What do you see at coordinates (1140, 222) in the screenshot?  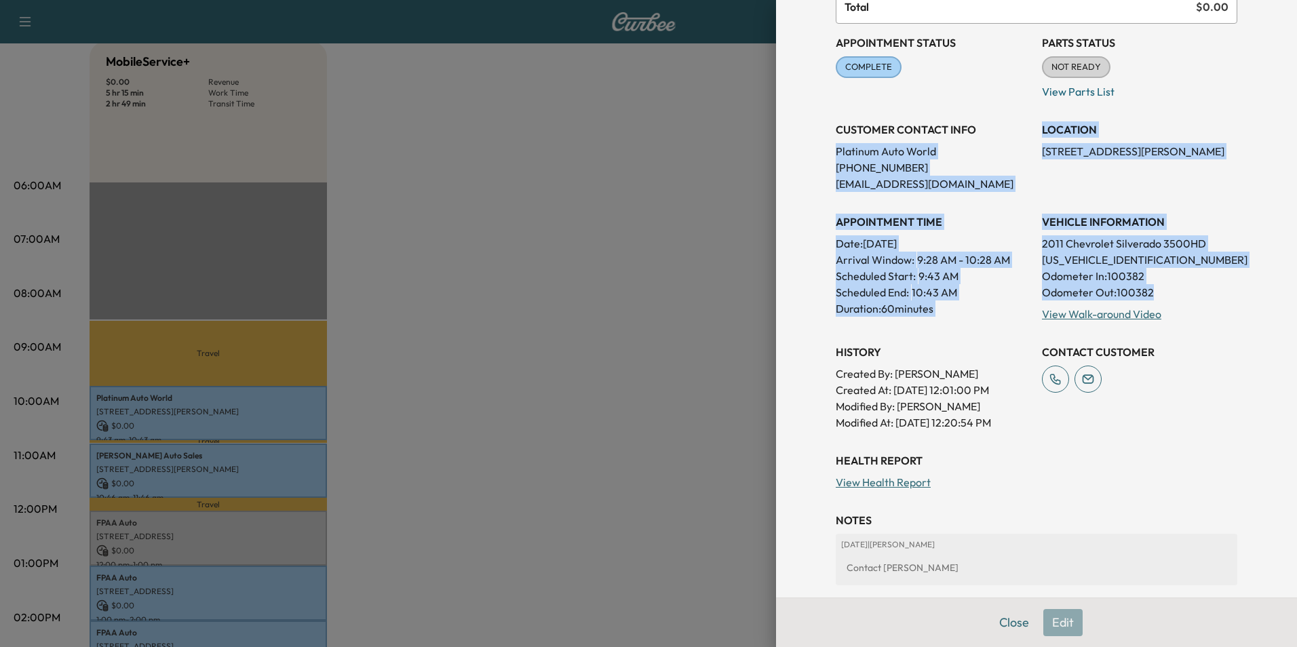 I see `h3: VEHICLE INFORMATION` at bounding box center [1140, 222].